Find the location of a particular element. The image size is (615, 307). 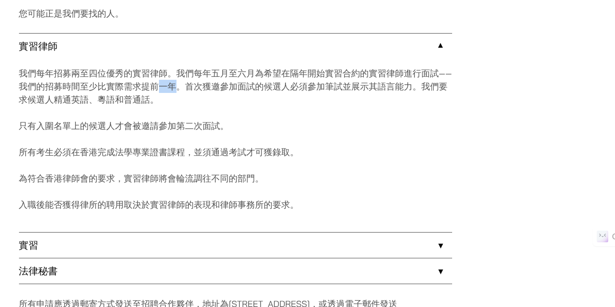

font: 我們每年招募兩至四位優秀的實習律師。我們每年五月至六月為希望在隔年開始實習合約的實習律師進行面試——我們的招募時間至少比實際需求提前一年。首次獲邀參加面試的候選人必須參加筆試並展示其語言能力。我... is located at coordinates (235, 86).